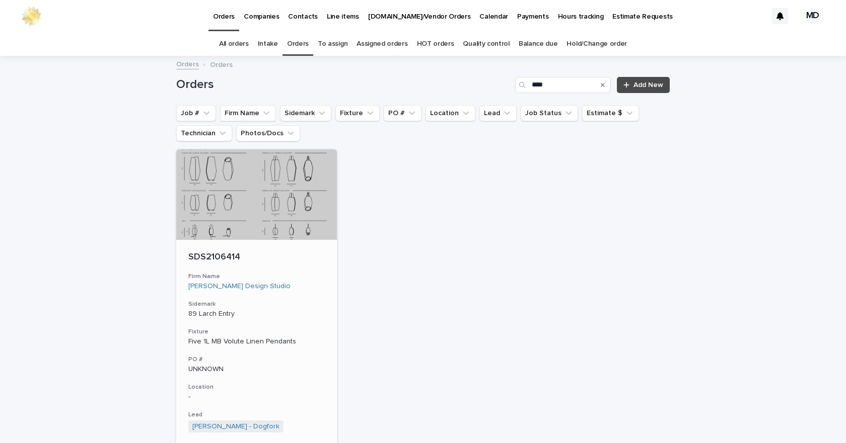  Describe the element at coordinates (268, 44) in the screenshot. I see `a: Intake` at that location.